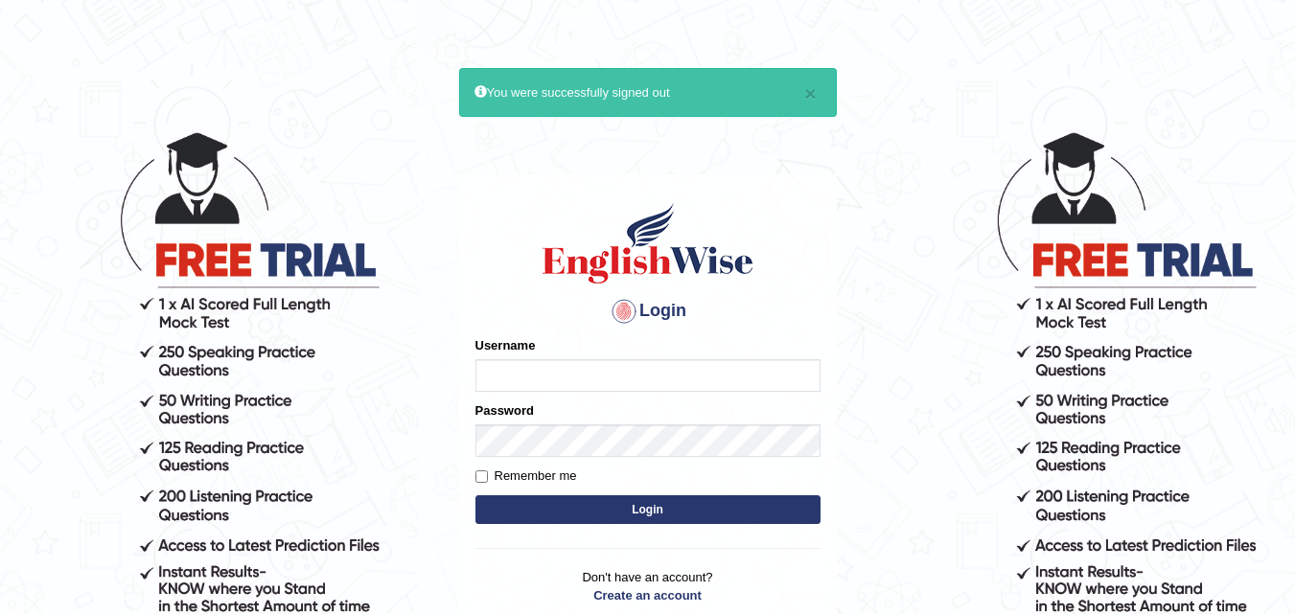  I want to click on label: Username, so click(505, 345).